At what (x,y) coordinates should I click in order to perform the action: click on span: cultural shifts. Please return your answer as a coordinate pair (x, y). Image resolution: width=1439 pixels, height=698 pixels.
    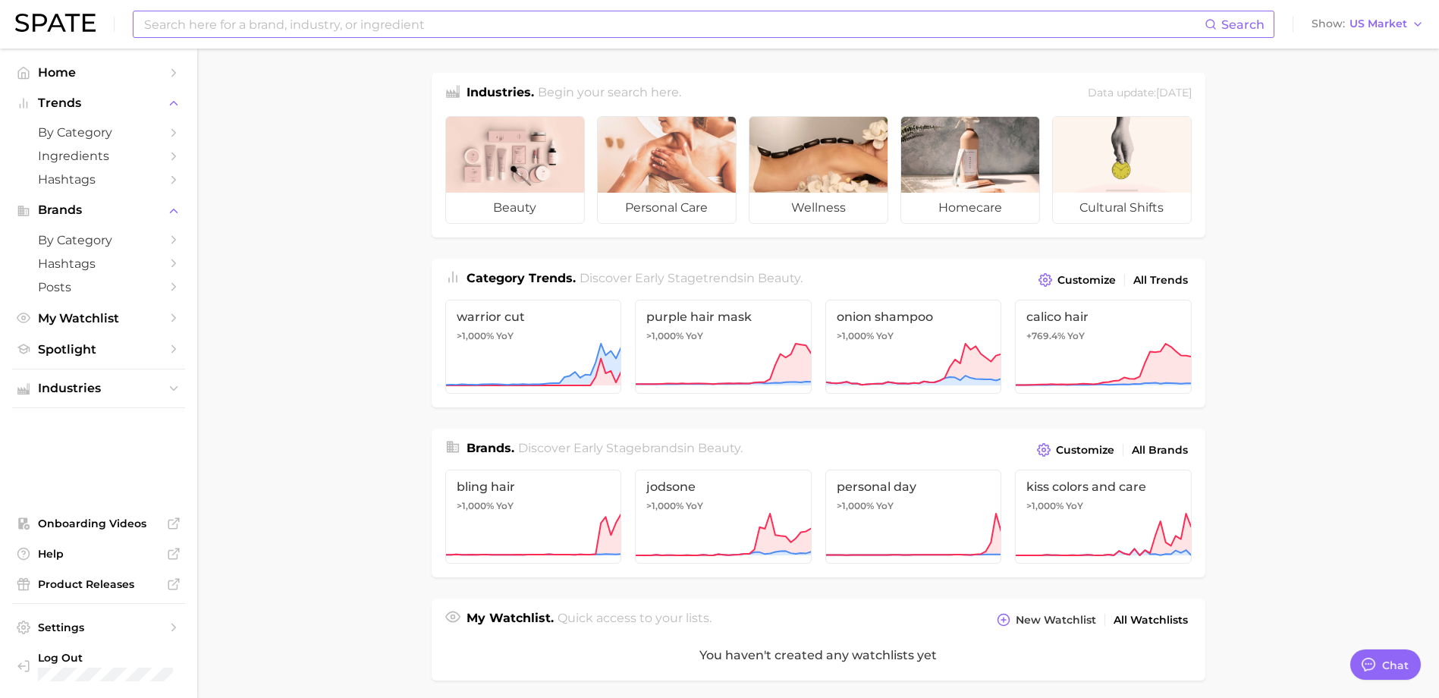
    Looking at the image, I should click on (1122, 208).